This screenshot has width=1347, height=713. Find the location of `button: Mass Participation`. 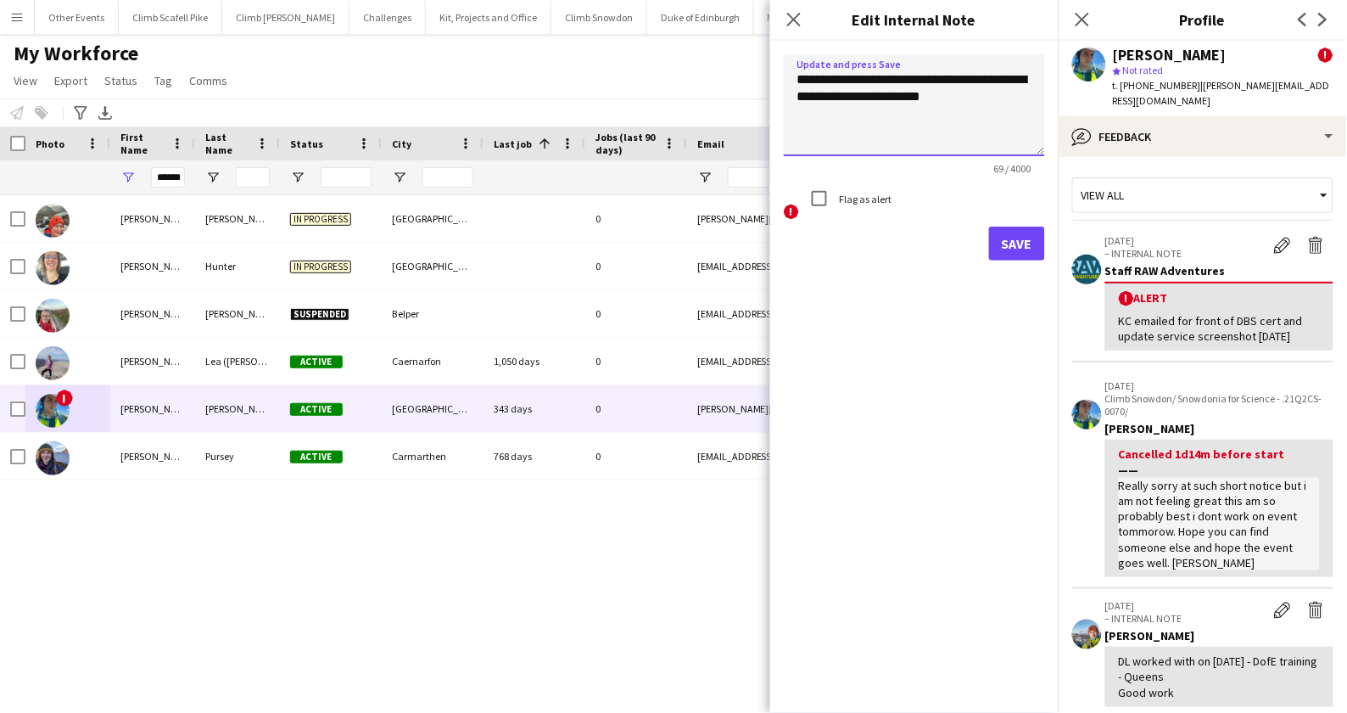

button: Mass Participation is located at coordinates (808, 17).